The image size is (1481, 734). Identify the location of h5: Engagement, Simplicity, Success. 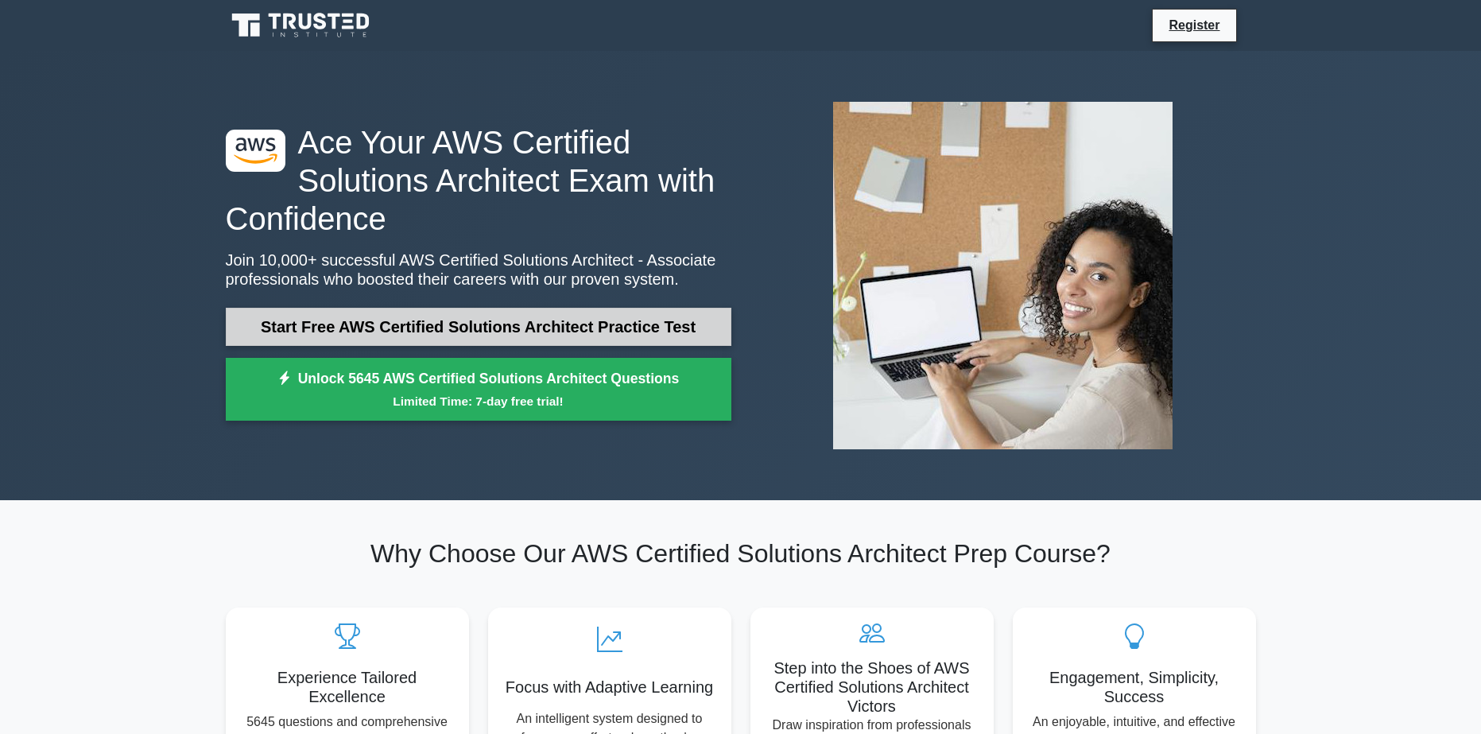
(1135, 687).